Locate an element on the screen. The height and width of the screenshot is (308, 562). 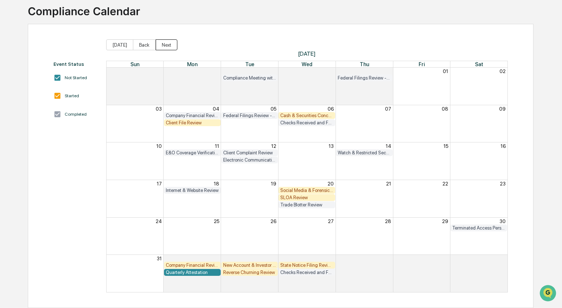
span: Sat is located at coordinates (479, 64).